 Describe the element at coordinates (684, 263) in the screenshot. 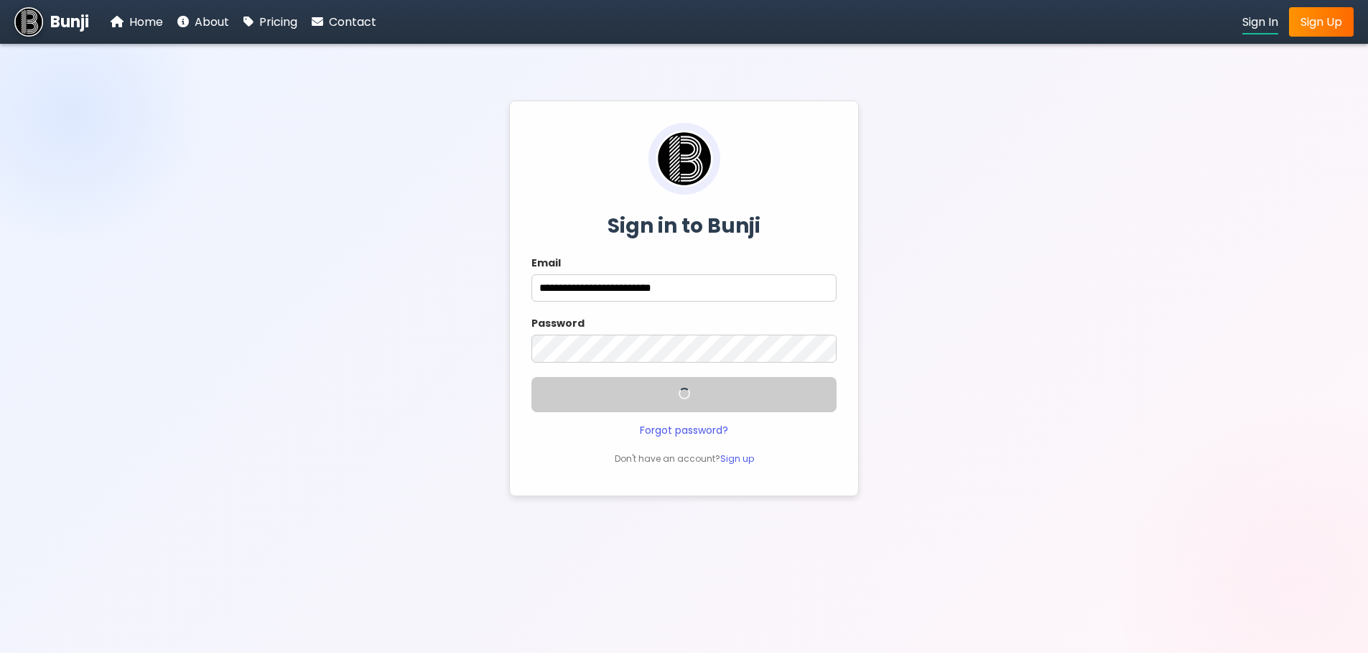

I see `label: Email` at that location.